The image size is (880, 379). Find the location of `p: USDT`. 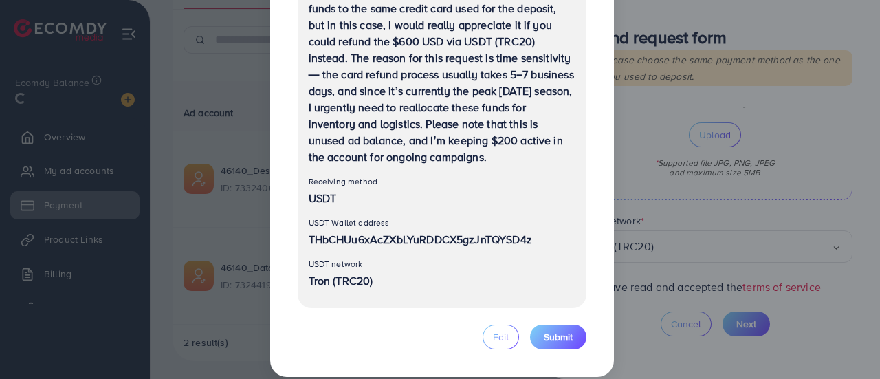

p: USDT is located at coordinates (442, 198).